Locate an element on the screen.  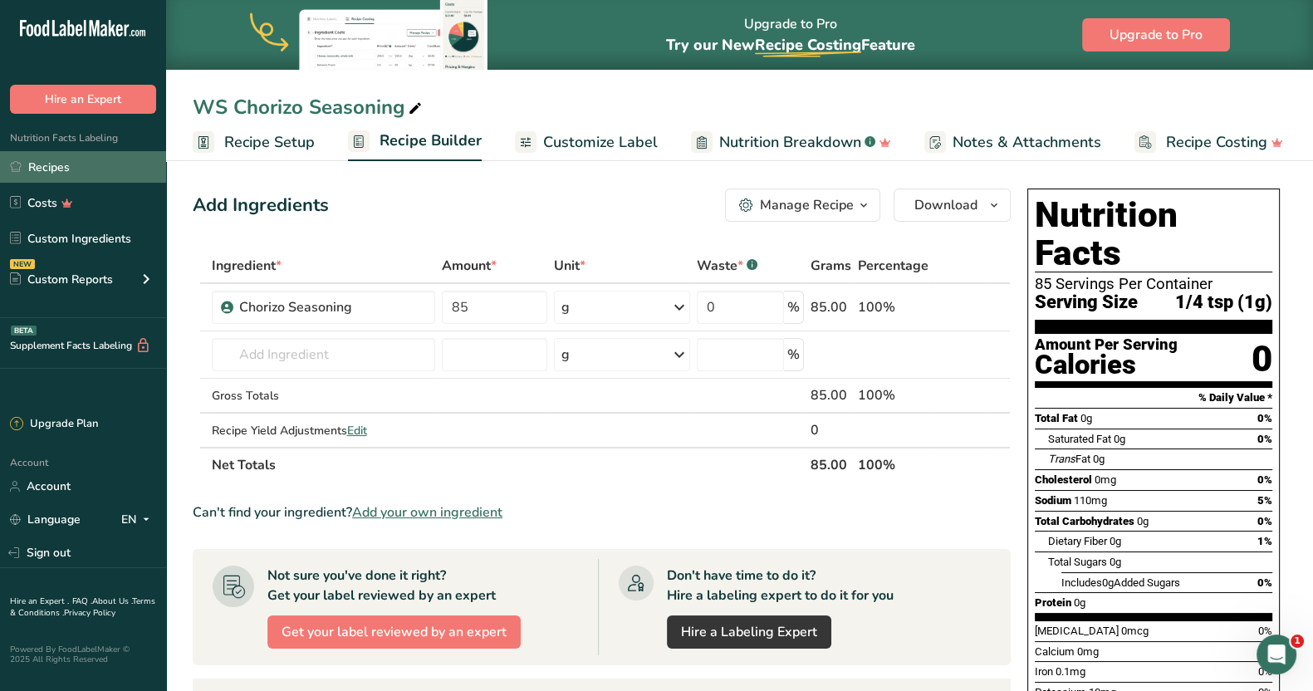
span: Ingredient is located at coordinates (247, 266).